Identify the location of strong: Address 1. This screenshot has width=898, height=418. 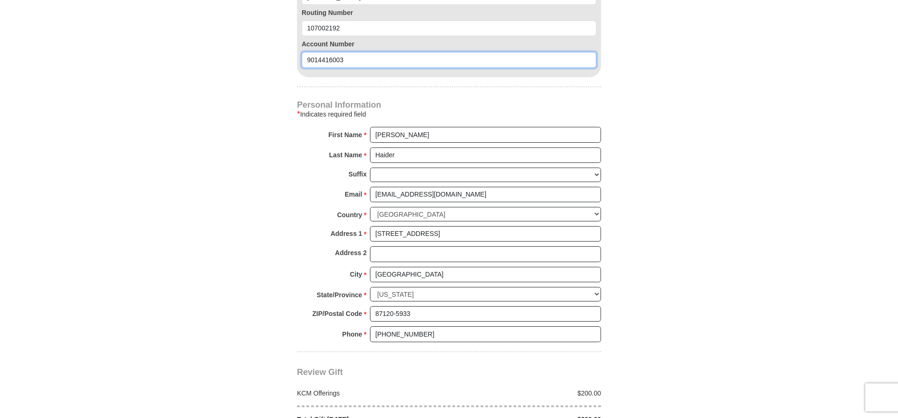
(347, 233).